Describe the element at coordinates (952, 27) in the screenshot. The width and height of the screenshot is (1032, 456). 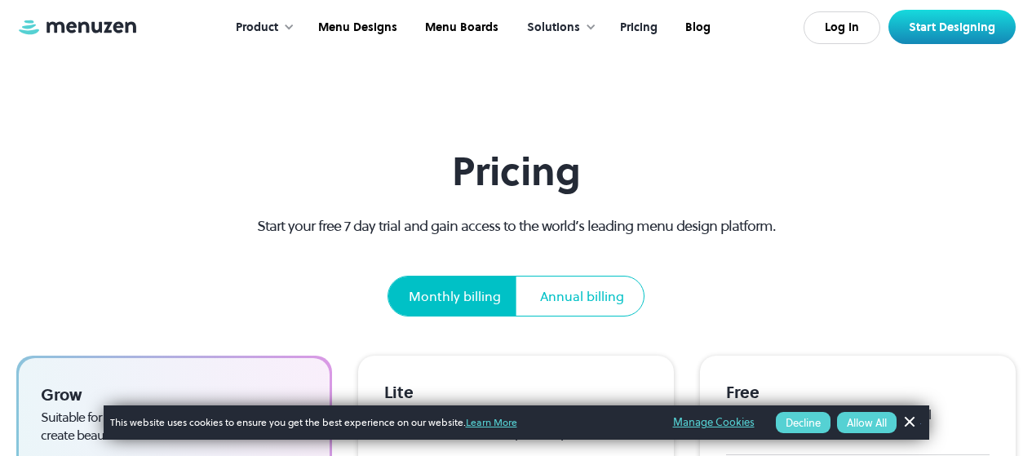
I see `a: Start Designing` at that location.